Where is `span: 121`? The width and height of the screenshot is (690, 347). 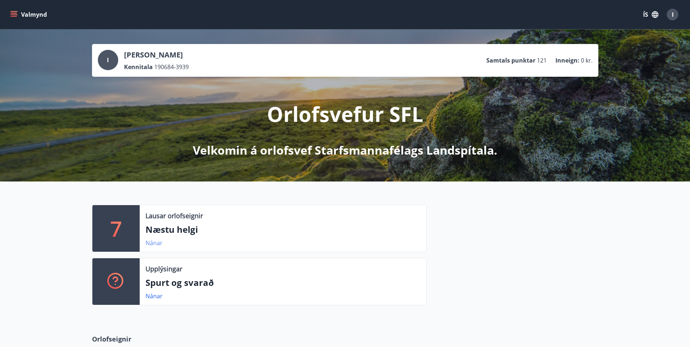 span: 121 is located at coordinates (542, 60).